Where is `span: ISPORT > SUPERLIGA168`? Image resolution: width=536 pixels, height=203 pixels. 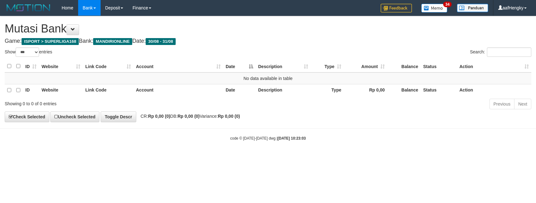 span: ISPORT > SUPERLIGA168 is located at coordinates (50, 42).